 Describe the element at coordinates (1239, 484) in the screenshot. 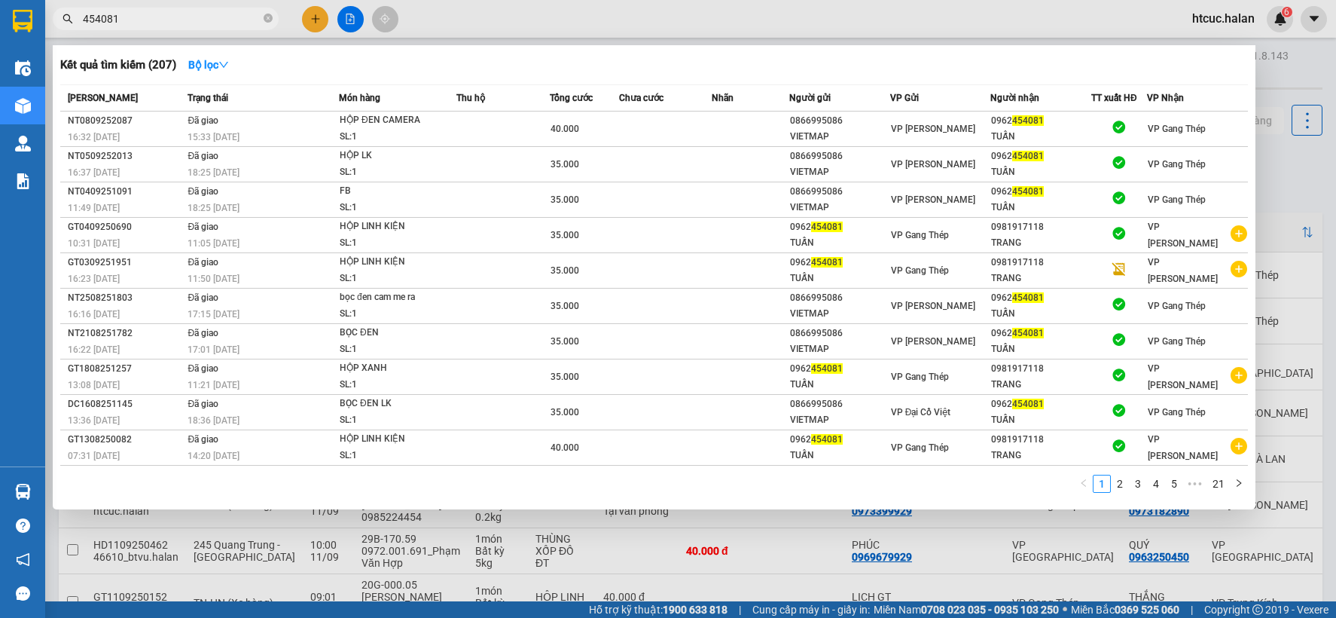

I see `button: right` at that location.